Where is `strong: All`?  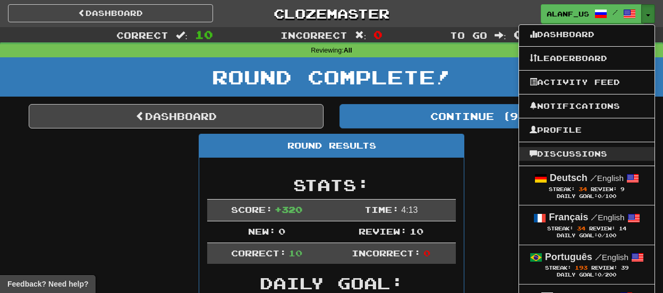 strong: All is located at coordinates (348, 50).